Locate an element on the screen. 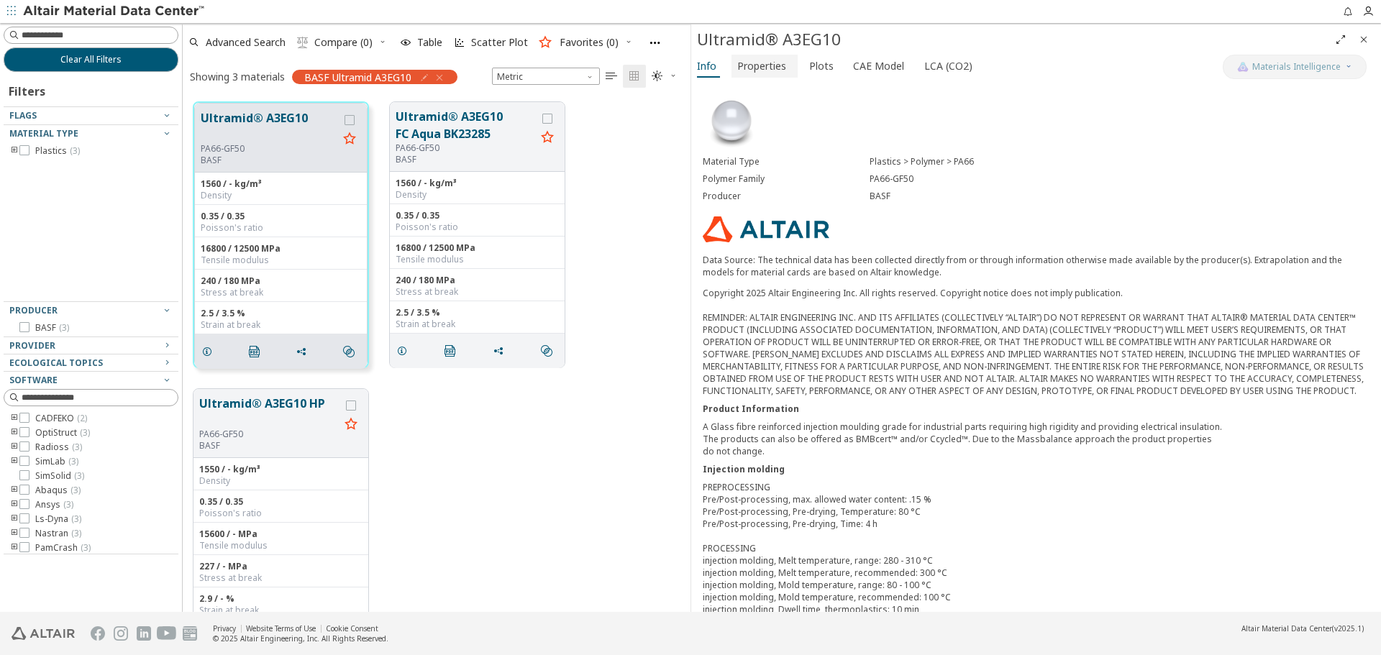 The width and height of the screenshot is (1381, 655). span: Plots is located at coordinates (821, 66).